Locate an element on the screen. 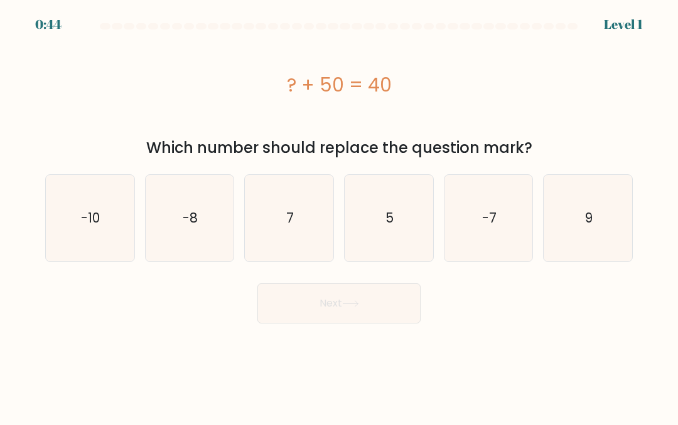  text: 5 is located at coordinates (389, 218).